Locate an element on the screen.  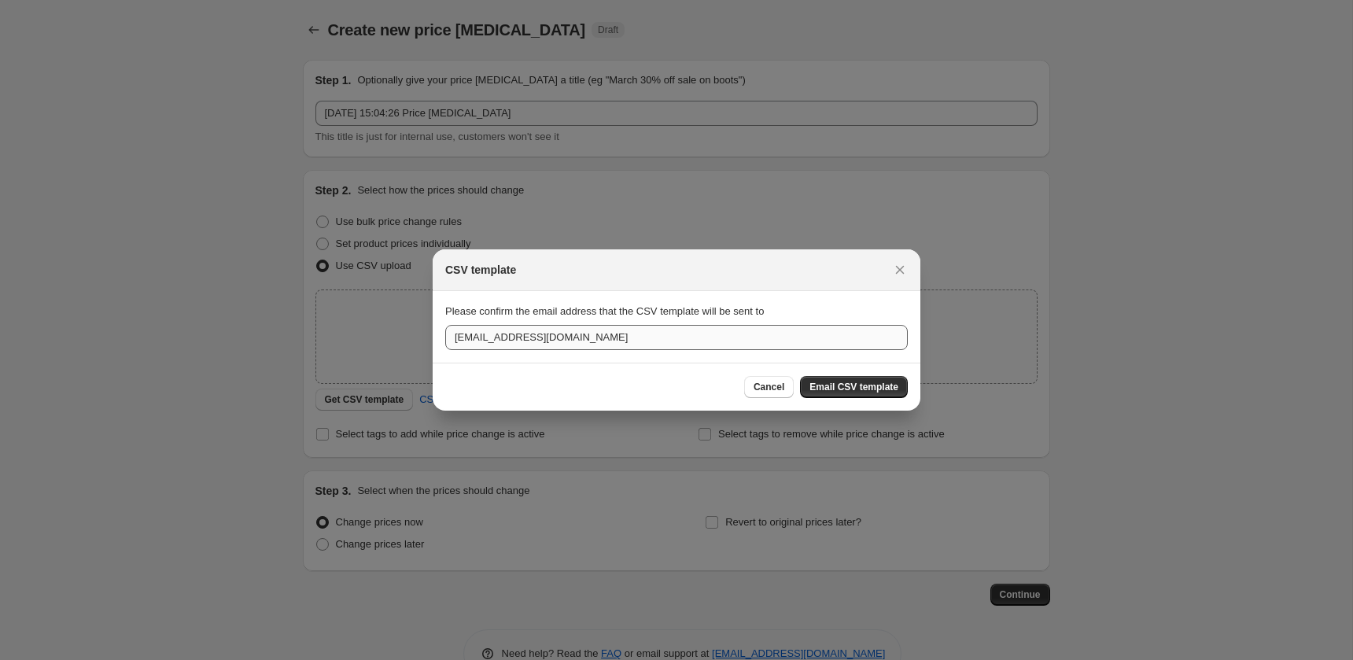
span: Email CSV template is located at coordinates (854, 387).